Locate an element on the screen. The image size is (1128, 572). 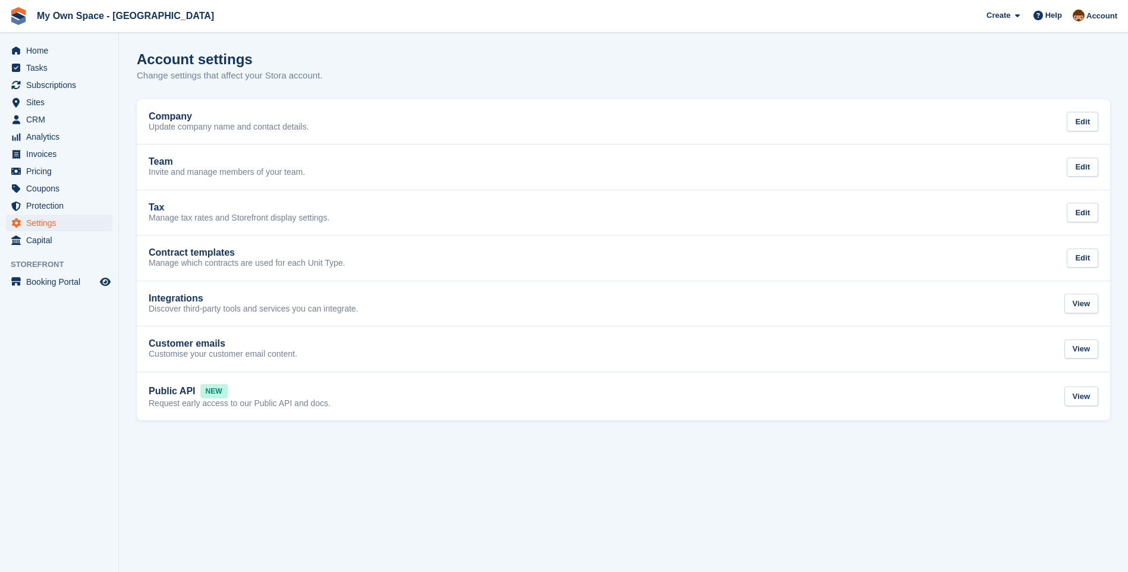
h2: Team is located at coordinates (161, 162).